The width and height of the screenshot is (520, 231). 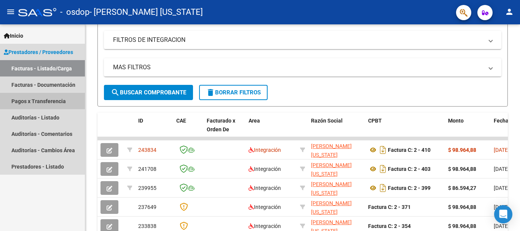 I want to click on span: Inicio, so click(x=13, y=36).